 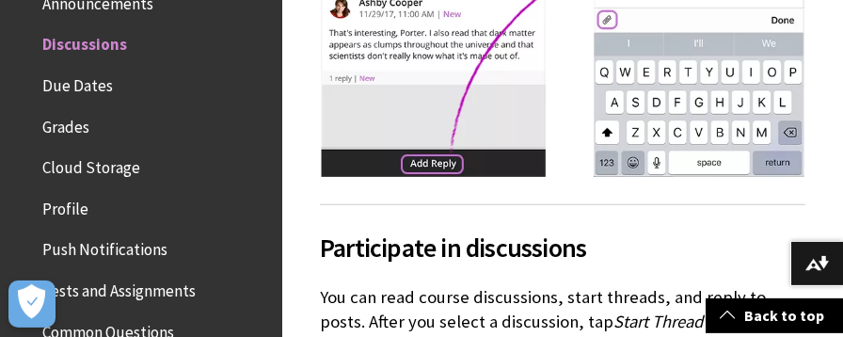 I want to click on span: Push Notifications, so click(x=104, y=247).